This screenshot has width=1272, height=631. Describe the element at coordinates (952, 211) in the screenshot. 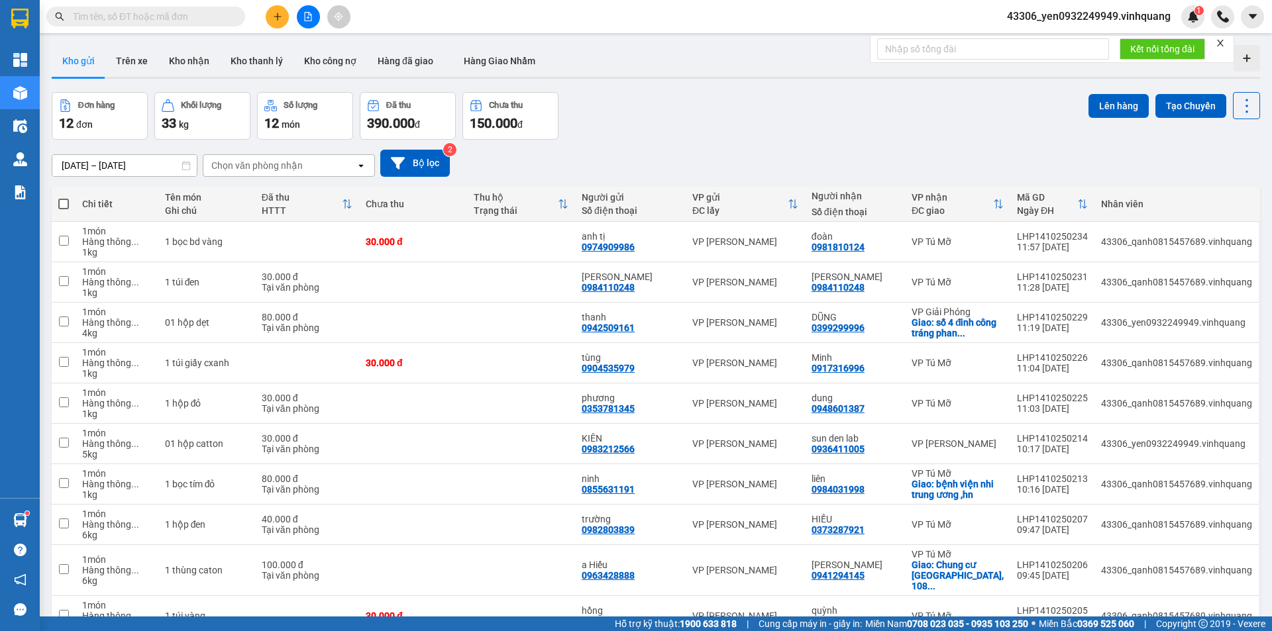

I see `div: ĐC giao` at that location.